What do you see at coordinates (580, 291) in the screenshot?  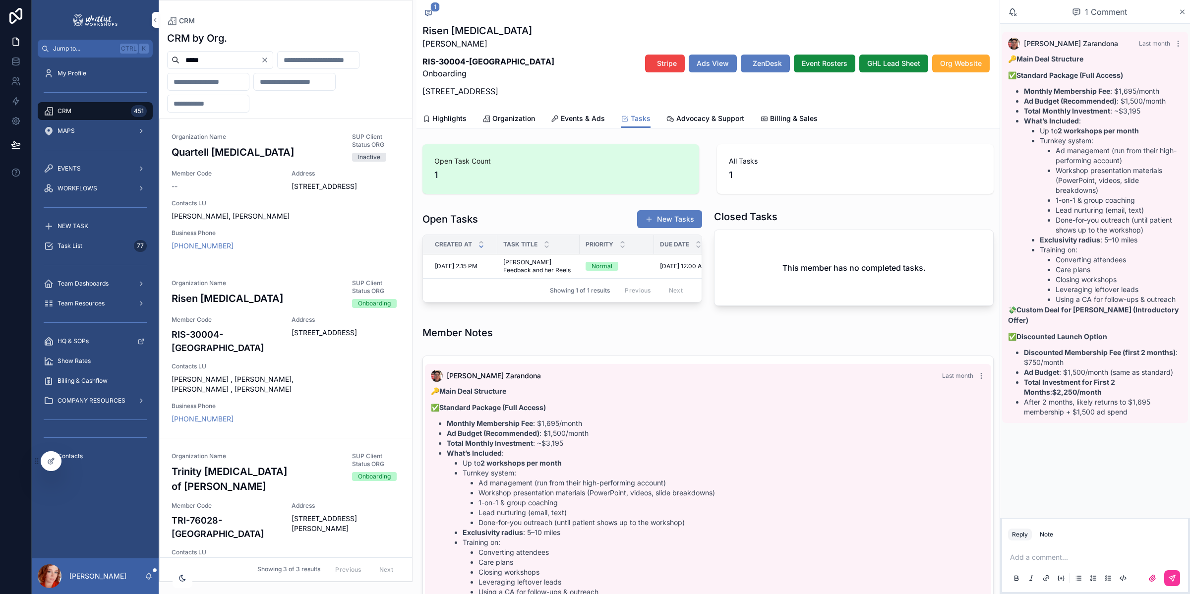 I see `span: Showing 1 of 1 results` at bounding box center [580, 291].